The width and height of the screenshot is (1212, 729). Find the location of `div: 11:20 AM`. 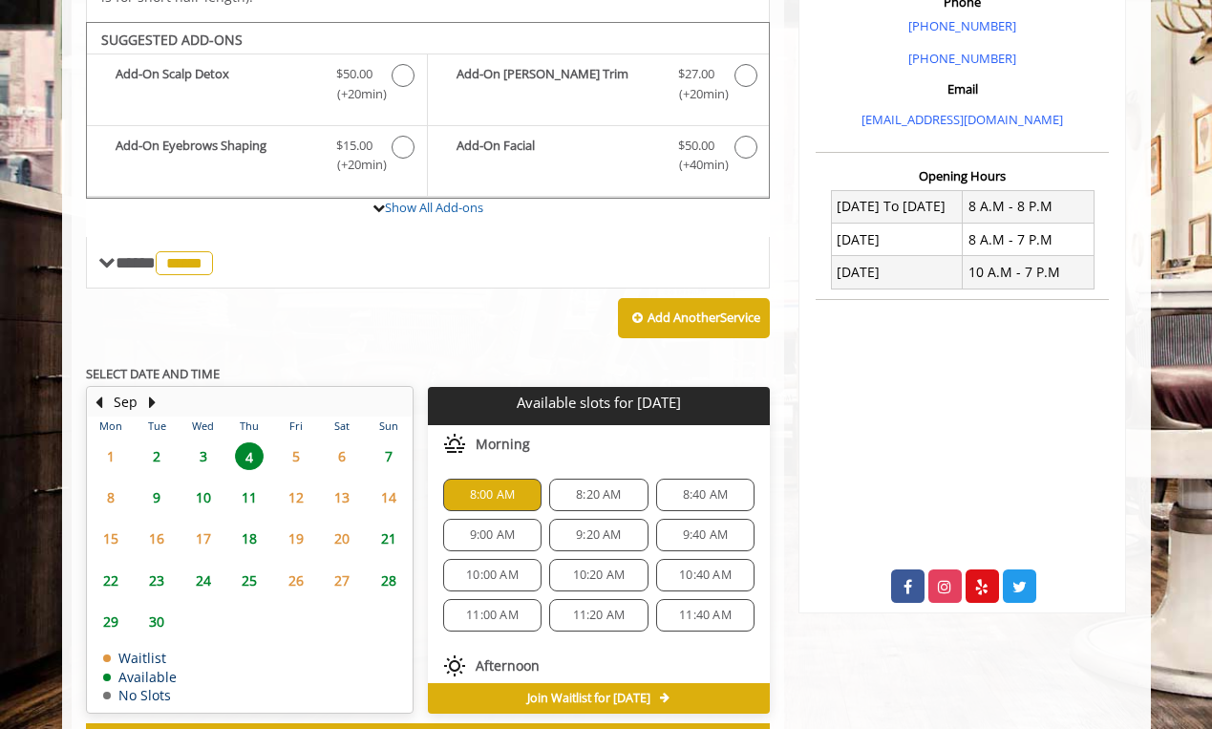

div: 11:20 AM is located at coordinates (598, 615).